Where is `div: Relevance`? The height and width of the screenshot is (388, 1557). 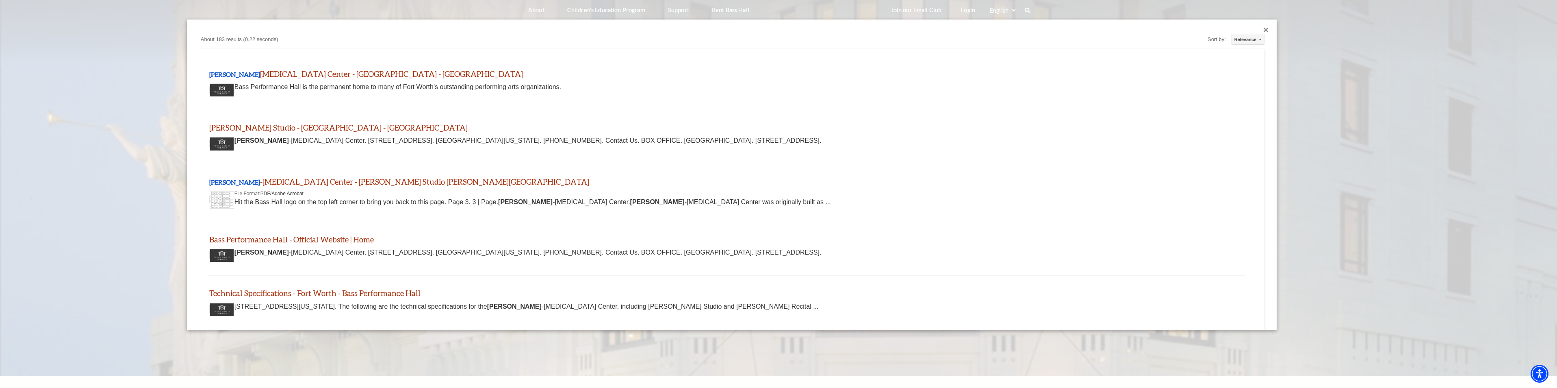 div: Relevance is located at coordinates (1243, 39).